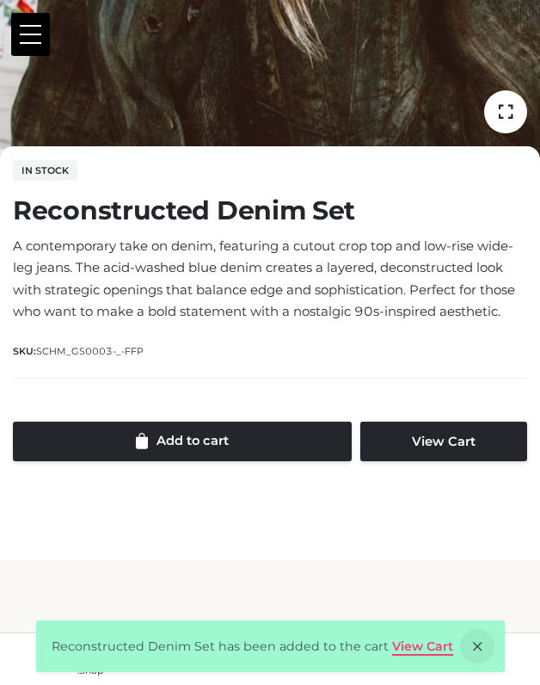 Image resolution: width=540 pixels, height=685 pixels. I want to click on span: Cart, so click(450, 667).